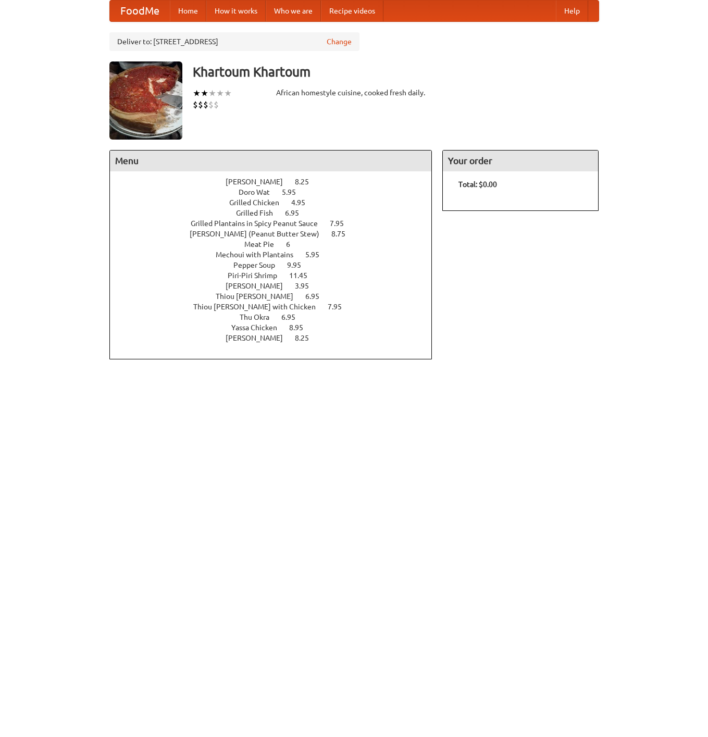 The height and width of the screenshot is (737, 708). What do you see at coordinates (260, 328) in the screenshot?
I see `span: Yassa Chicken` at bounding box center [260, 328].